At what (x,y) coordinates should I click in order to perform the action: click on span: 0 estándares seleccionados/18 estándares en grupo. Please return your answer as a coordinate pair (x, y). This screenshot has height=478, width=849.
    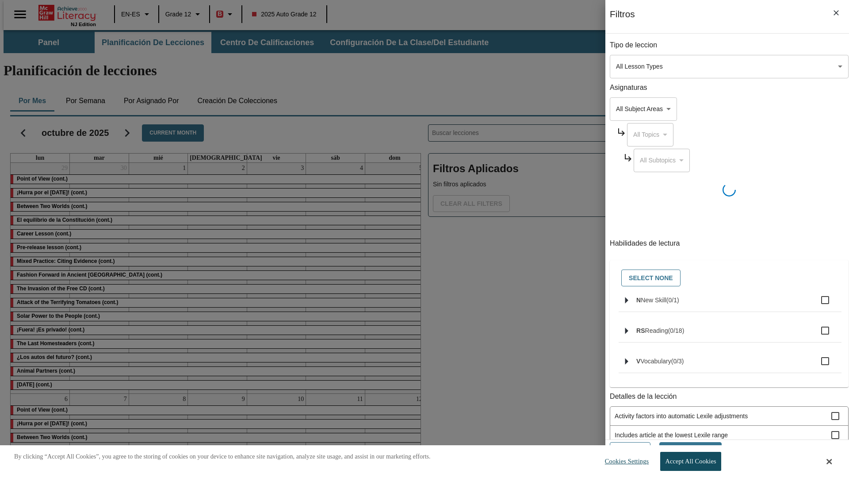
    Looking at the image, I should click on (676, 330).